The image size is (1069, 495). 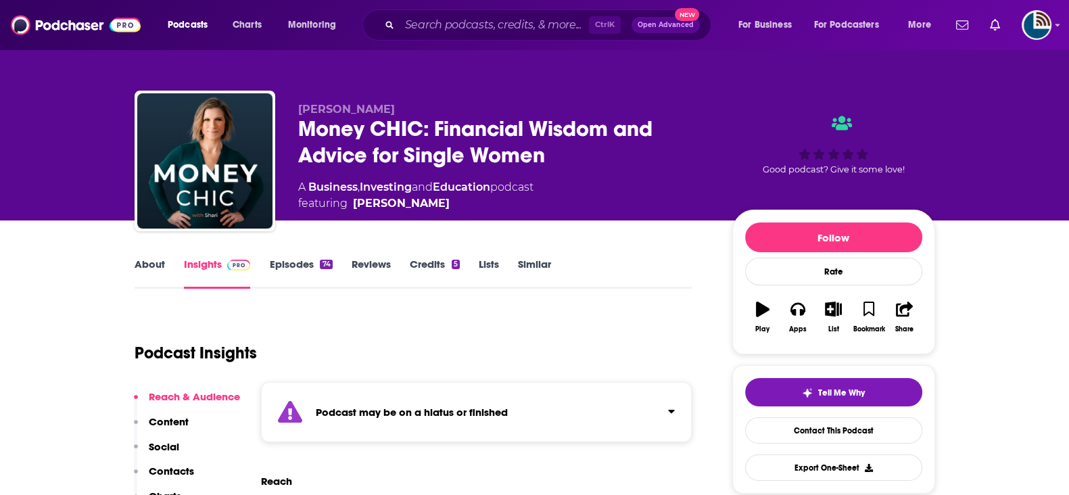 I want to click on span: Ctrl K, so click(x=605, y=25).